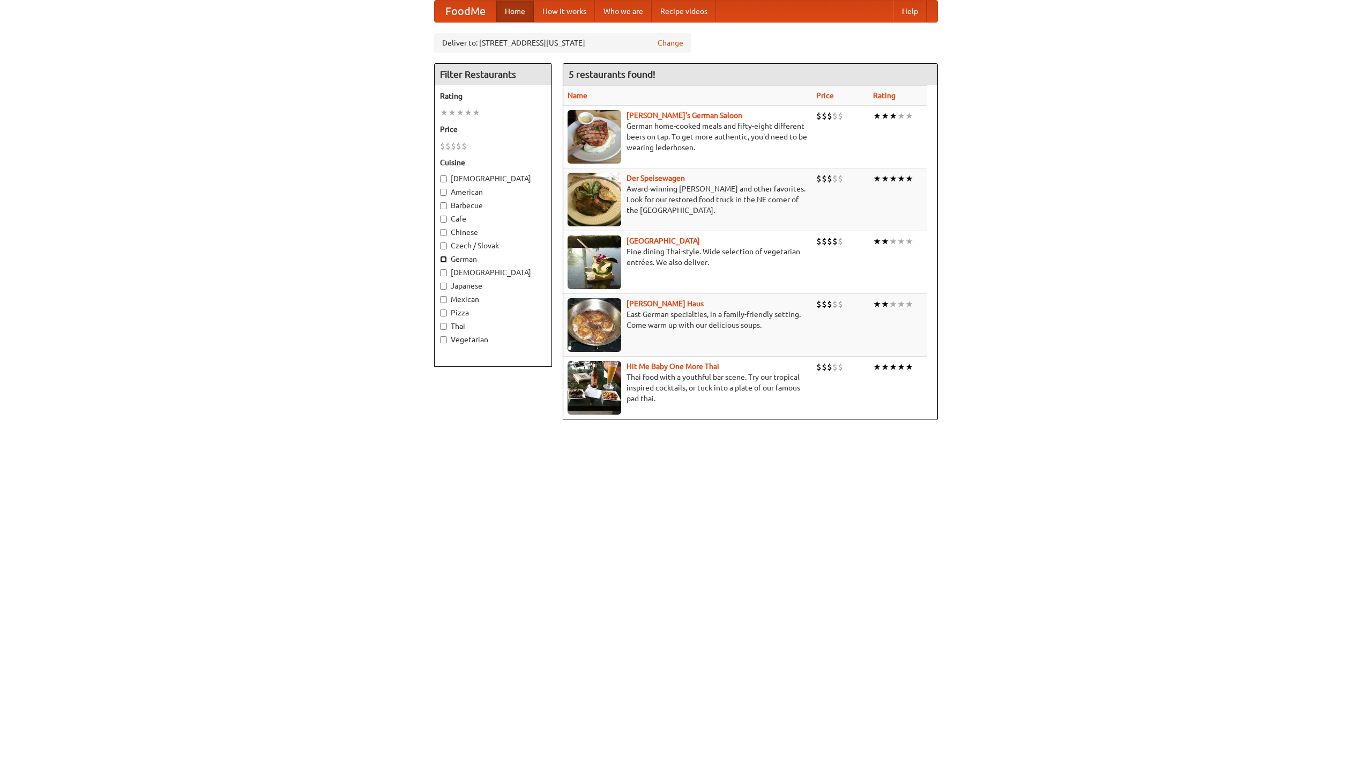 This screenshot has height=759, width=1372. What do you see at coordinates (612, 74) in the screenshot?
I see `ng-pluralize: 5 restaurants found!` at bounding box center [612, 74].